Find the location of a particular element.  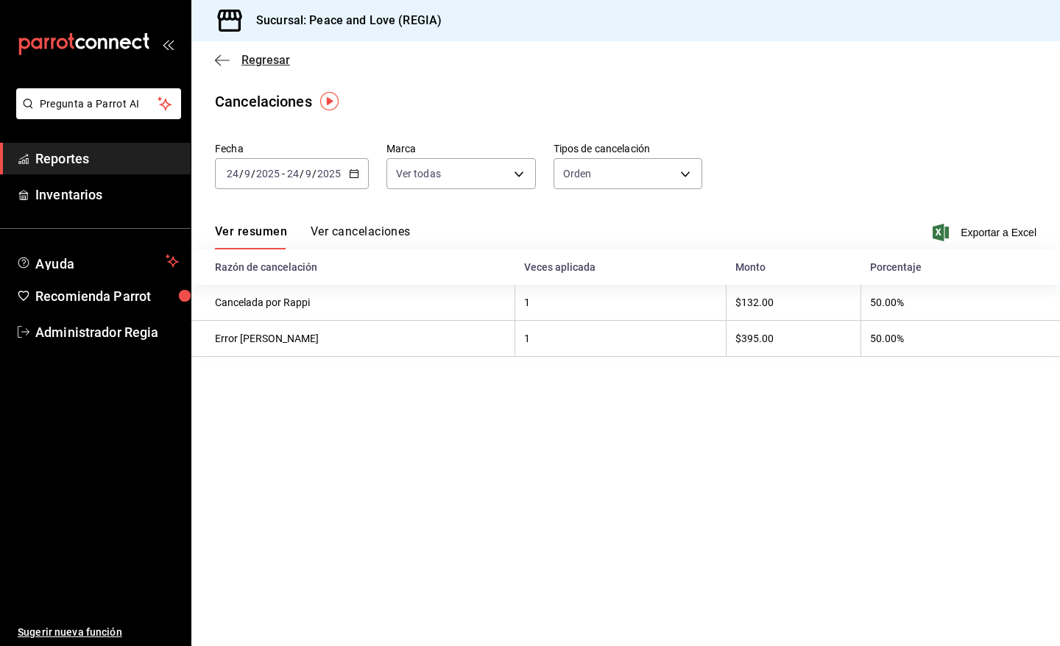

span: Recomienda Parrot is located at coordinates (107, 296).